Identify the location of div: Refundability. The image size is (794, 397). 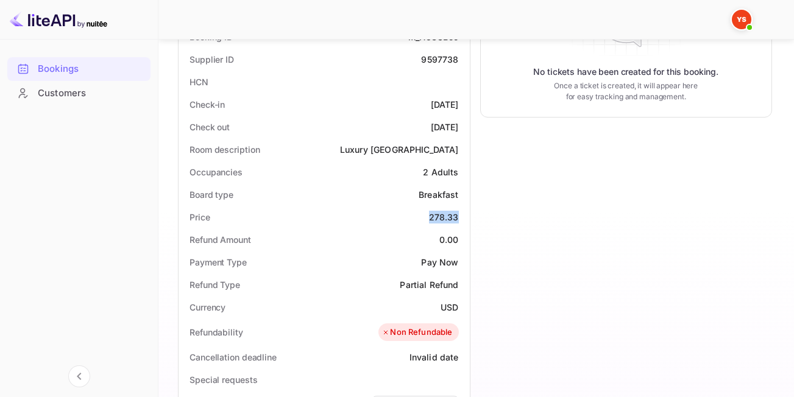
(216, 332).